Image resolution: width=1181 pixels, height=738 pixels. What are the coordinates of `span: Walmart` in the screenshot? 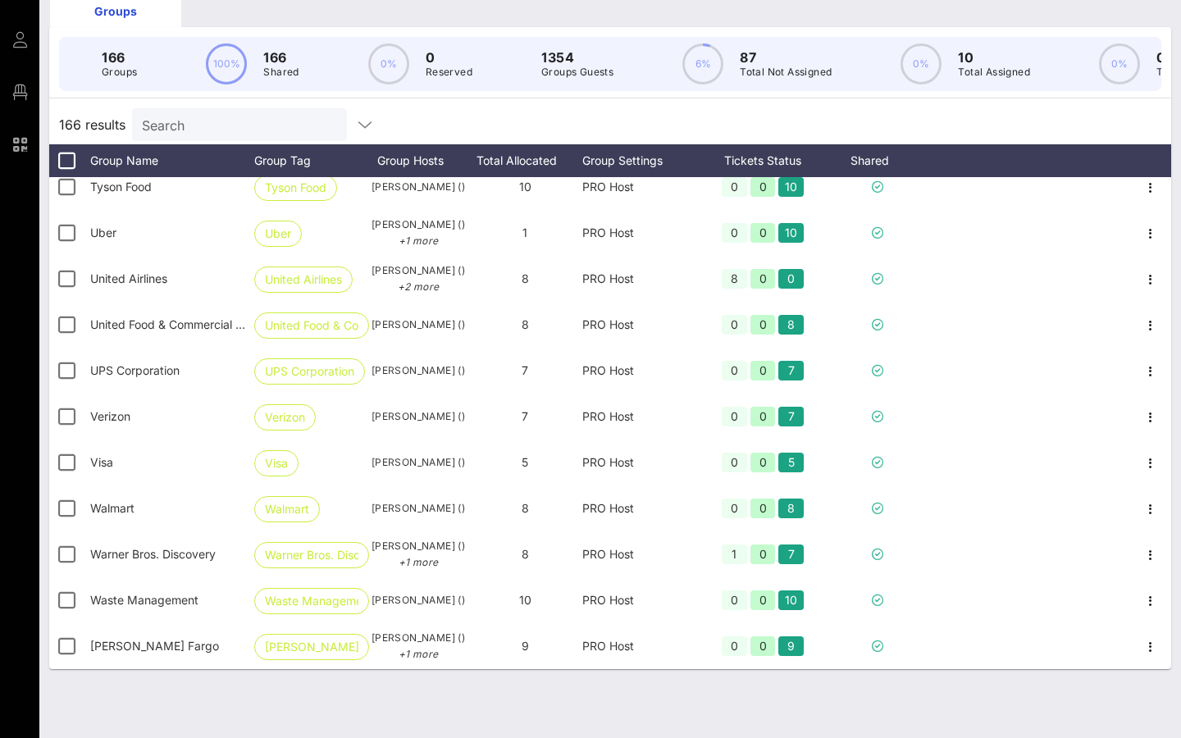 It's located at (112, 508).